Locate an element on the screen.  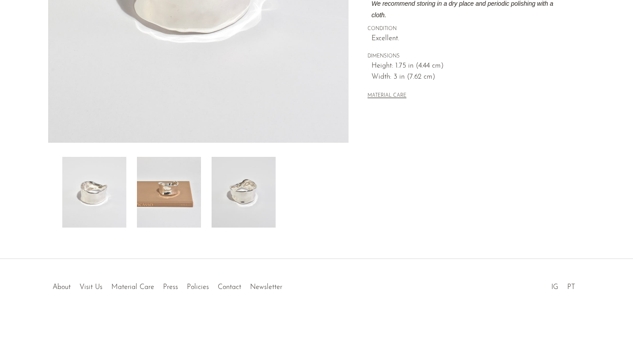
span: DIMENSIONS is located at coordinates (467, 57).